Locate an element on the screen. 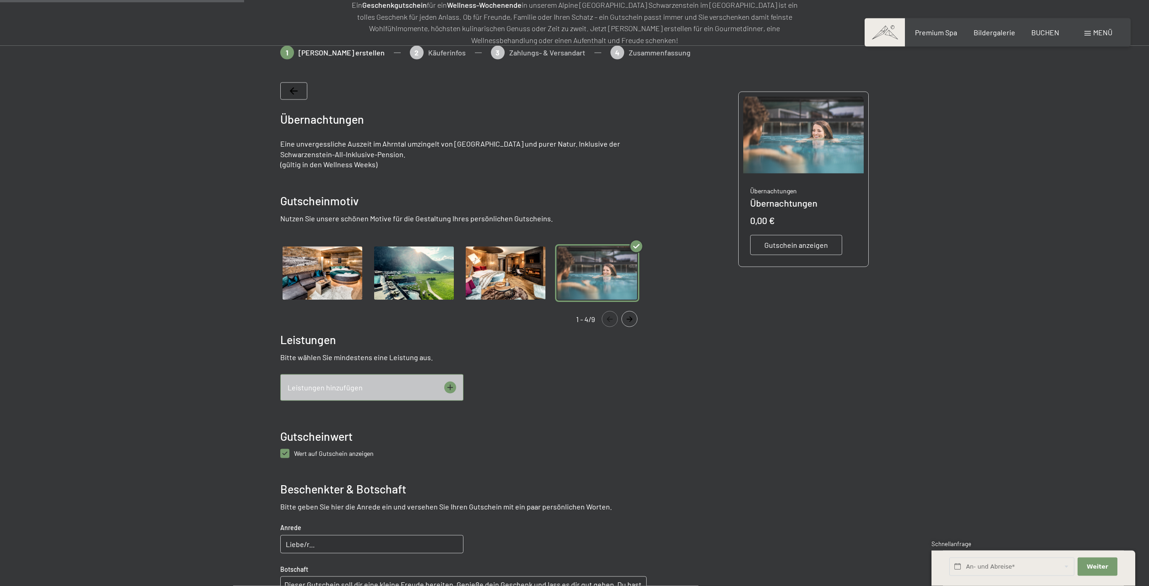 The width and height of the screenshot is (1149, 586). button: Weiter is located at coordinates (1097, 567).